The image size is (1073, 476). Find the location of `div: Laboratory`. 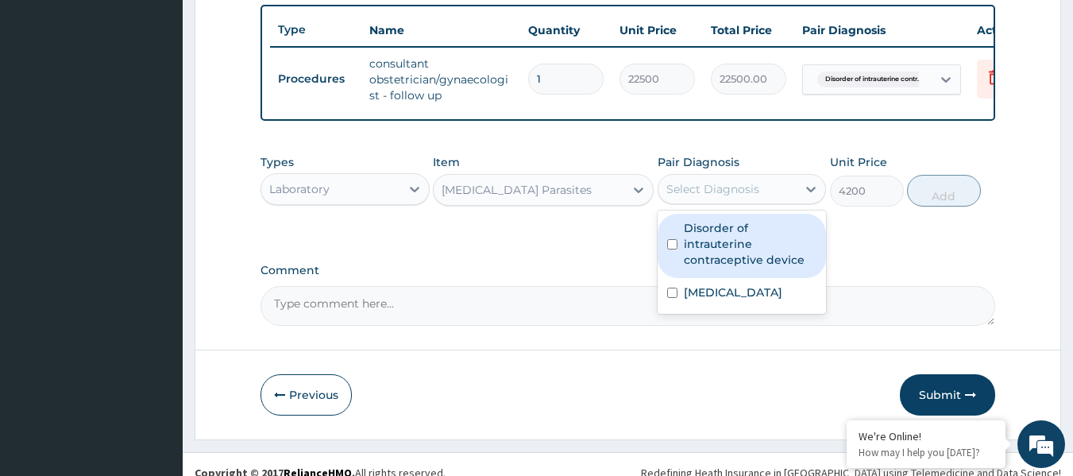

div: Laboratory is located at coordinates (299, 189).